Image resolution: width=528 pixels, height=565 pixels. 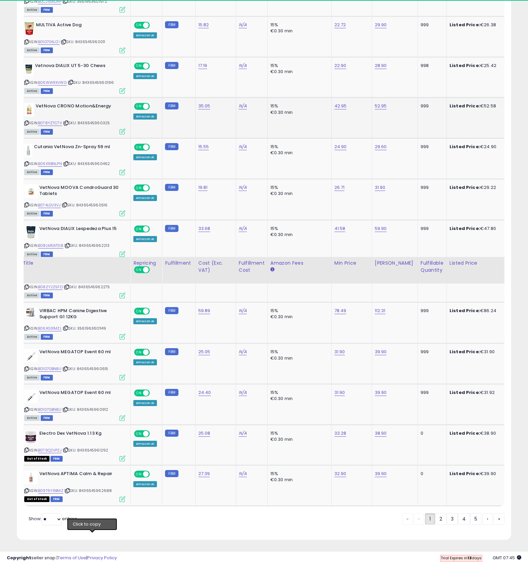 I want to click on div: €29.22, so click(x=477, y=188).